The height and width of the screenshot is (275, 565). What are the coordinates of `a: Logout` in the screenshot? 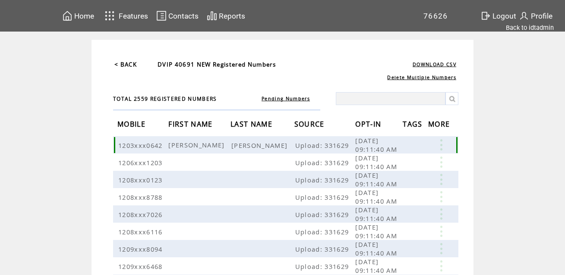 It's located at (498, 16).